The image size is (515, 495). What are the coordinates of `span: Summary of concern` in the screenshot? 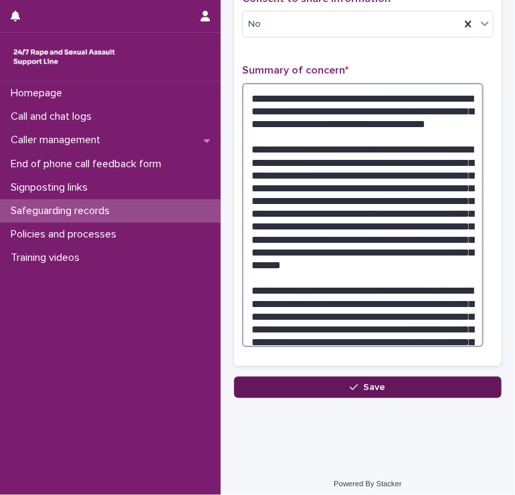 It's located at (295, 70).